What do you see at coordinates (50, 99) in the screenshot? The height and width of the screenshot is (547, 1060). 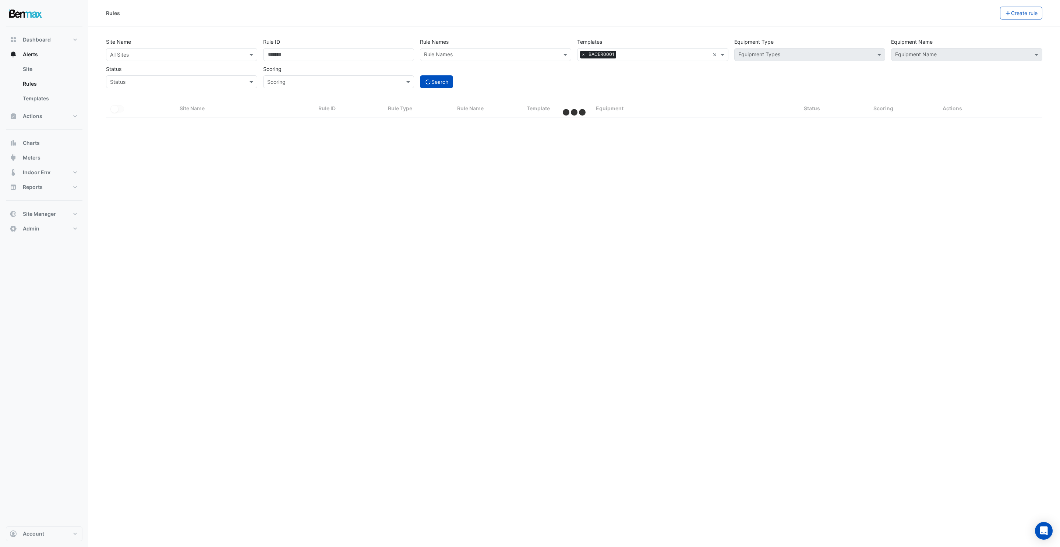 I see `a: Templates` at bounding box center [50, 99].